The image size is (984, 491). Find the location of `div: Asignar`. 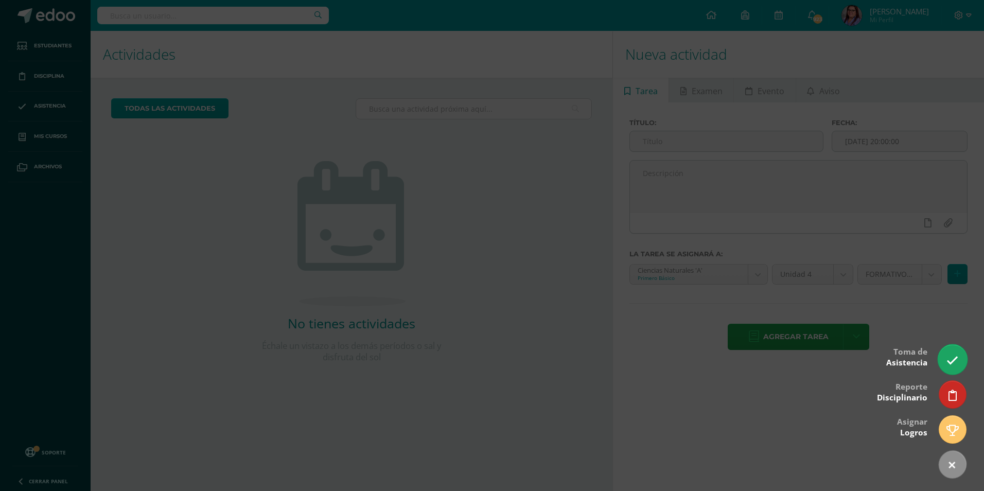

div: Asignar is located at coordinates (912, 426).